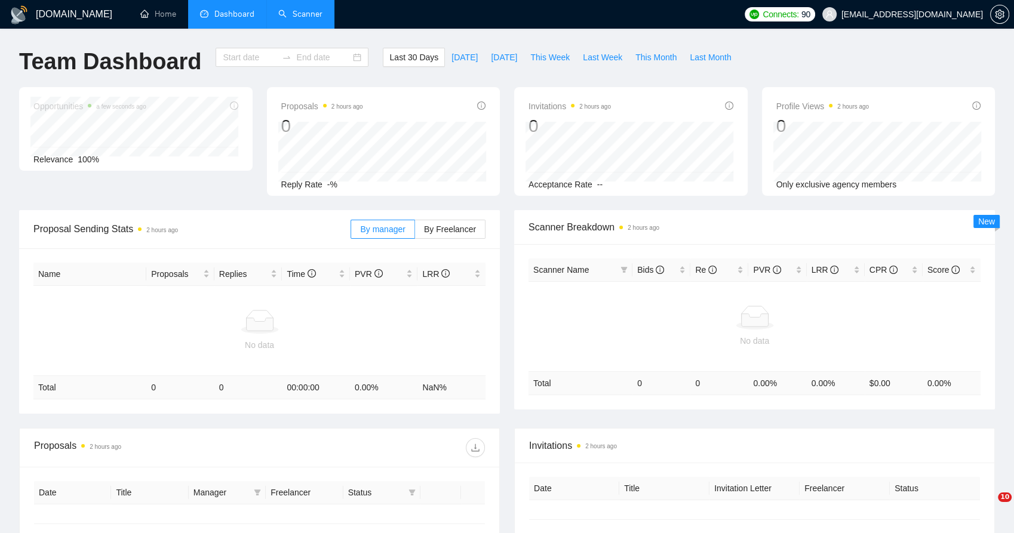 The image size is (1014, 533). I want to click on button: Last Week, so click(602, 57).